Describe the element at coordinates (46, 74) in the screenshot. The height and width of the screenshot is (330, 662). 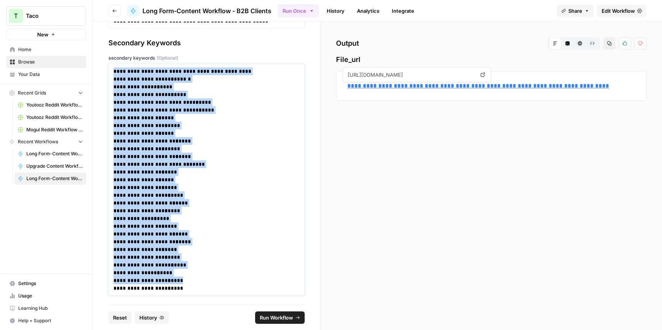
I see `a: Your Data` at that location.